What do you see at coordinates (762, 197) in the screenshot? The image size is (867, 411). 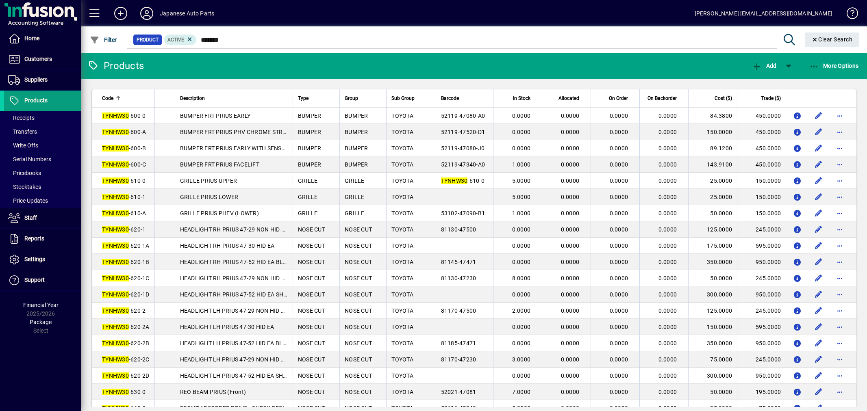 I see `td: 150.0000` at bounding box center [762, 197].